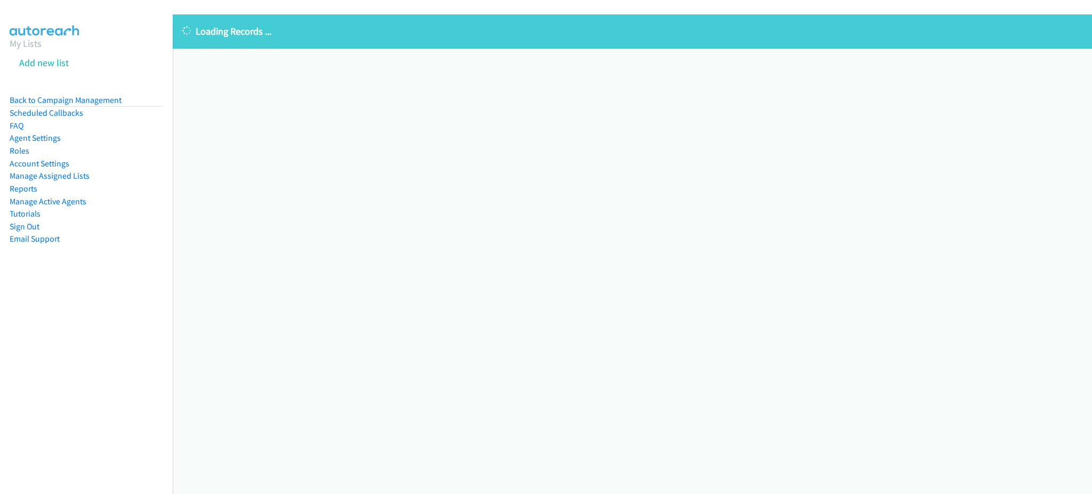  What do you see at coordinates (44, 62) in the screenshot?
I see `a: Add new list` at bounding box center [44, 62].